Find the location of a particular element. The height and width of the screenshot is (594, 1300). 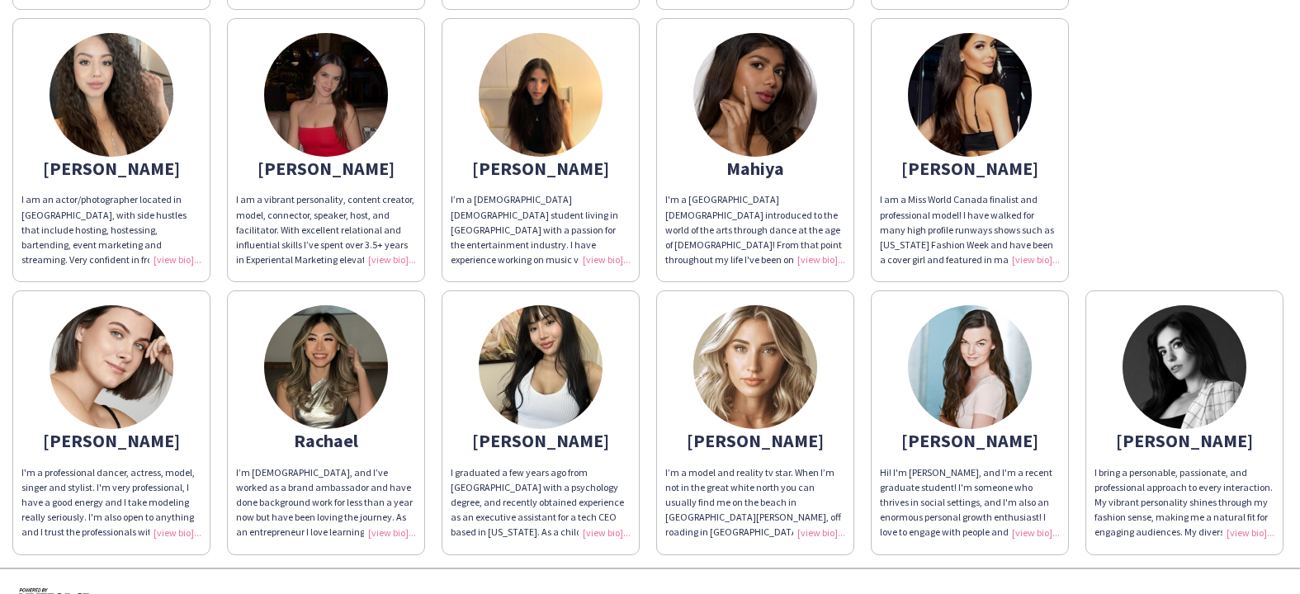

div: Rachael is located at coordinates (326, 441).